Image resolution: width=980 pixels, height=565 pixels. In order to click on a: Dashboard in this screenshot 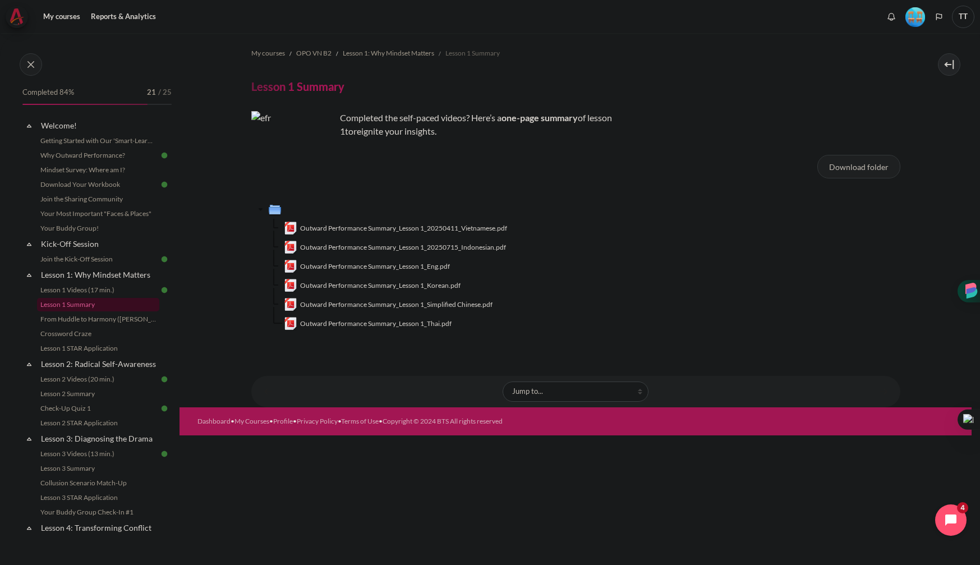, I will do `click(214, 421)`.